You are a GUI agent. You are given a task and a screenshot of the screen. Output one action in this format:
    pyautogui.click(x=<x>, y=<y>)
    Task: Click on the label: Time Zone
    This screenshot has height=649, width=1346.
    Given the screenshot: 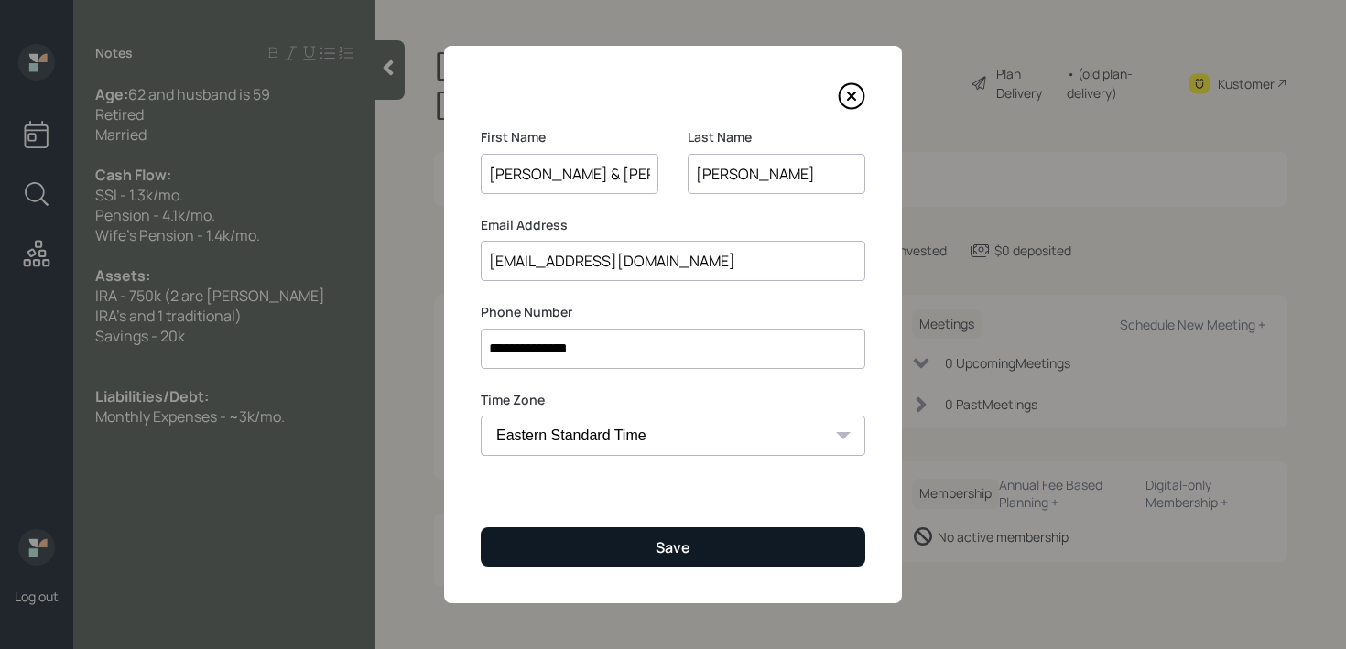 What is the action you would take?
    pyautogui.click(x=673, y=400)
    